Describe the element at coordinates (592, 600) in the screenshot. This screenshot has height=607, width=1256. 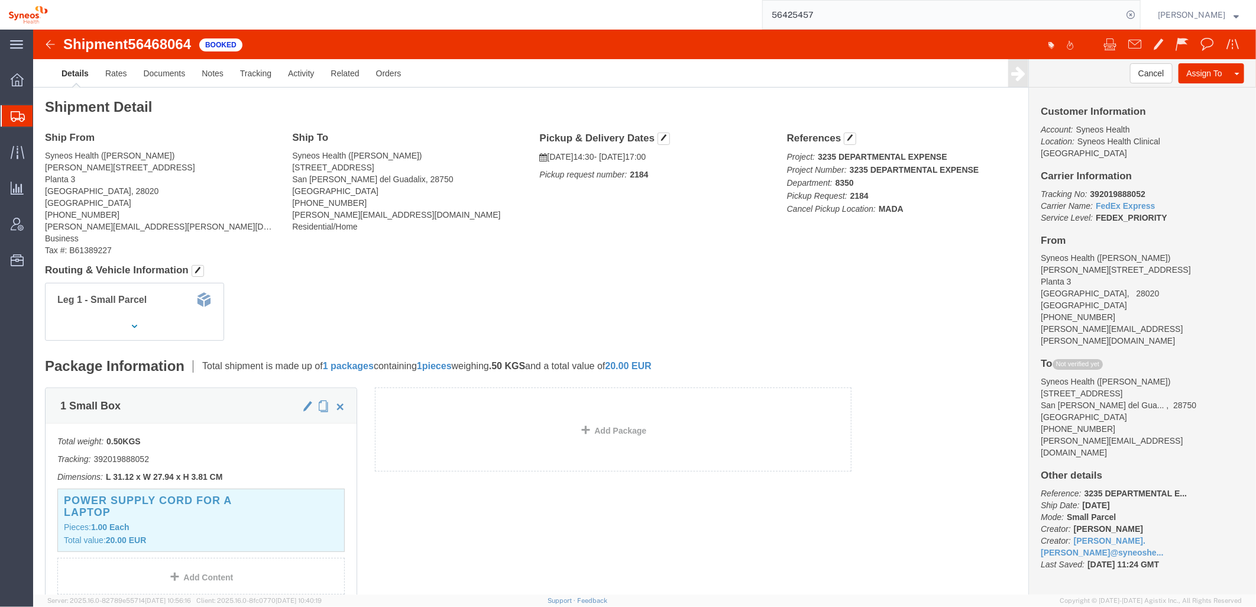
I see `a: Feedback` at that location.